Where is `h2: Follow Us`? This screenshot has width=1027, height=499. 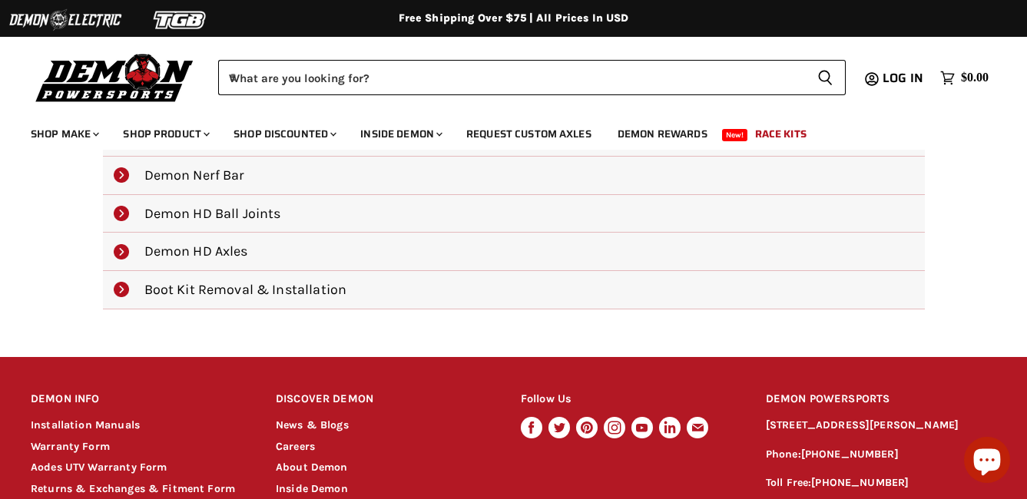 h2: Follow Us is located at coordinates (628, 399).